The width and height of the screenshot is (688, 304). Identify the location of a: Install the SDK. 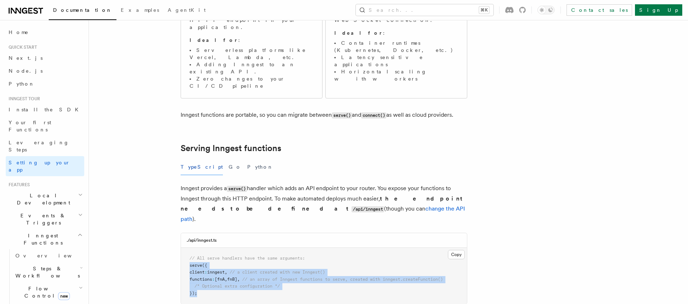
(45, 110).